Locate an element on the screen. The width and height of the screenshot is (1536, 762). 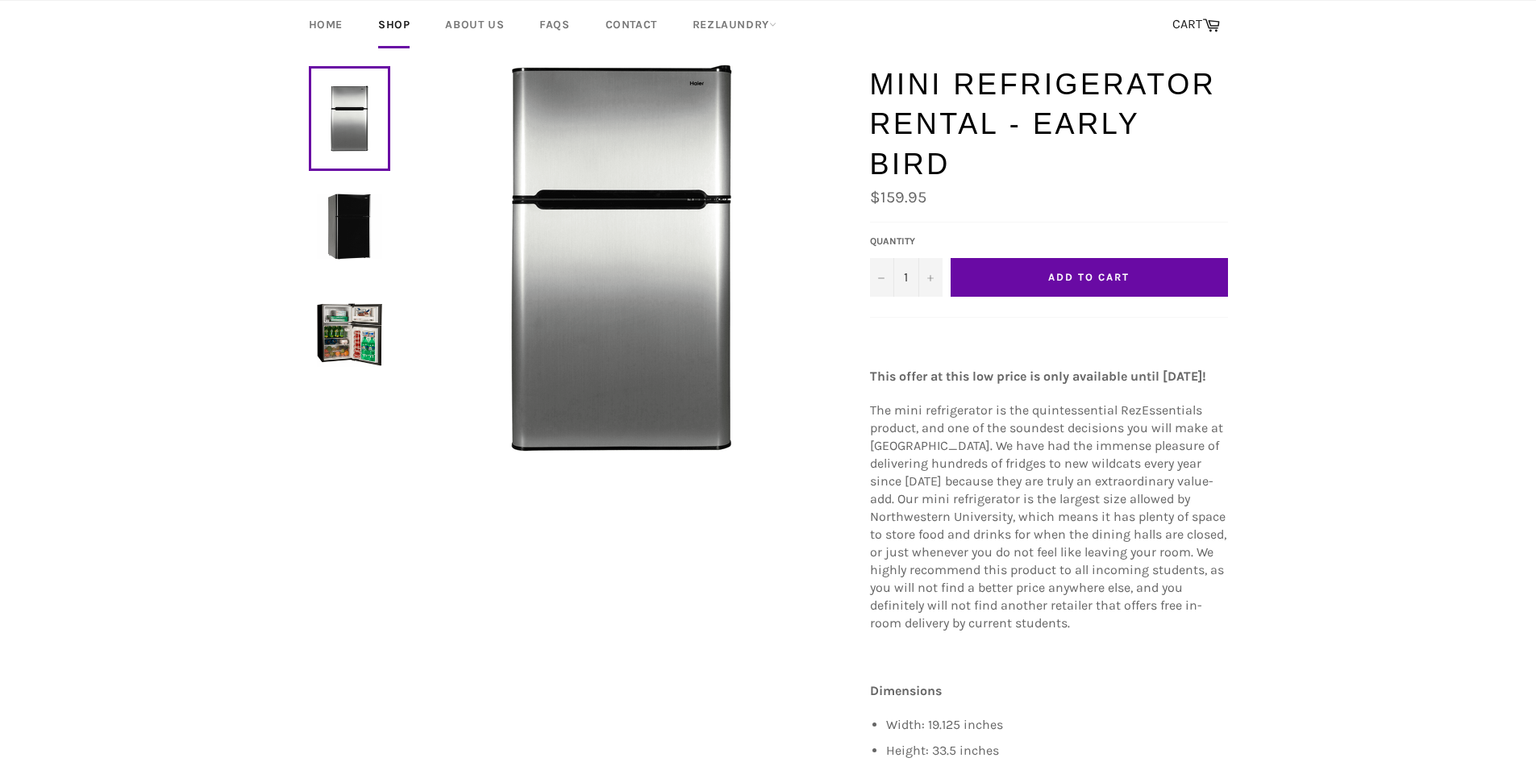
h1: Mini Refrigerator Rental - Early Bird is located at coordinates (1049, 124).